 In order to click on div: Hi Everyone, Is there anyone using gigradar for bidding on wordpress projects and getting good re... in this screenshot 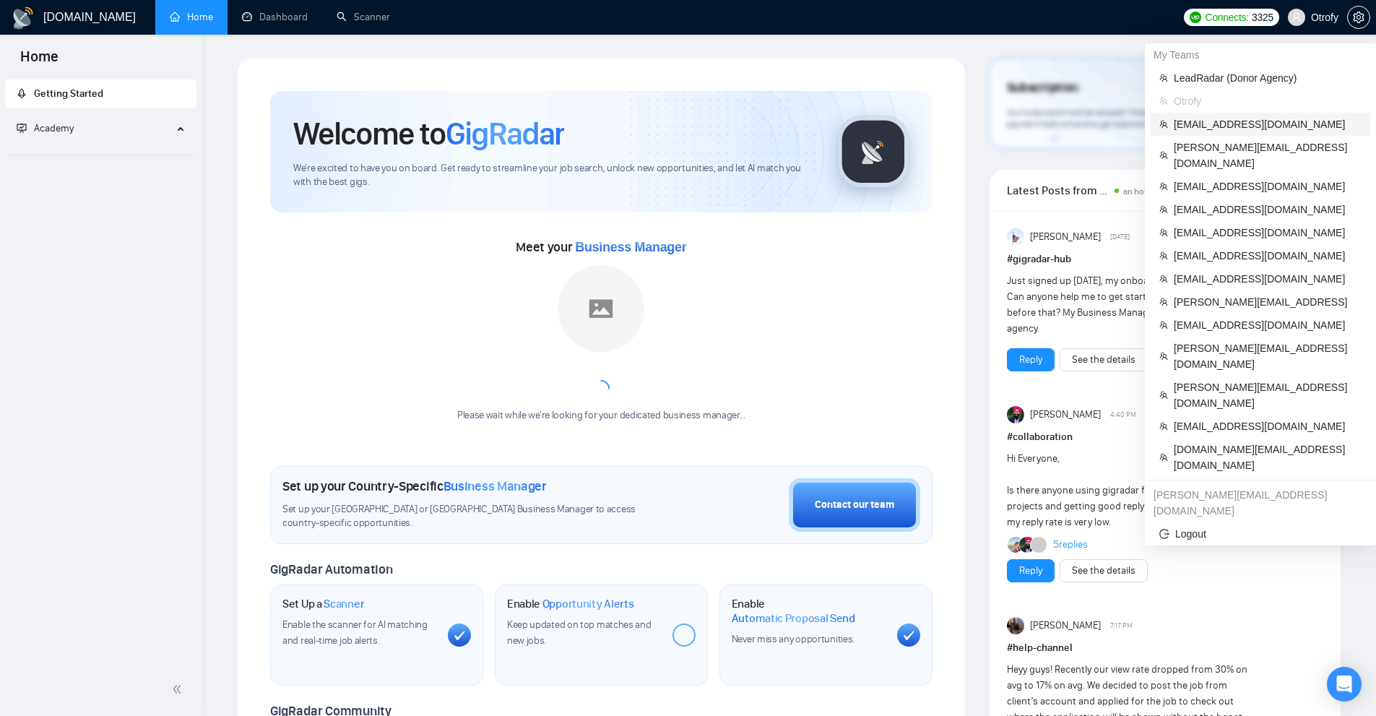, I will do `click(1133, 490)`.